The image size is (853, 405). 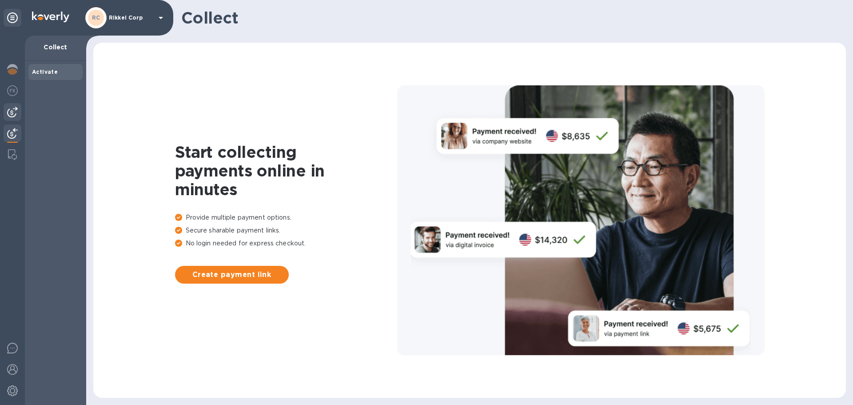 What do you see at coordinates (286, 171) in the screenshot?
I see `h1: Start collecting payments online in minutes` at bounding box center [286, 171].